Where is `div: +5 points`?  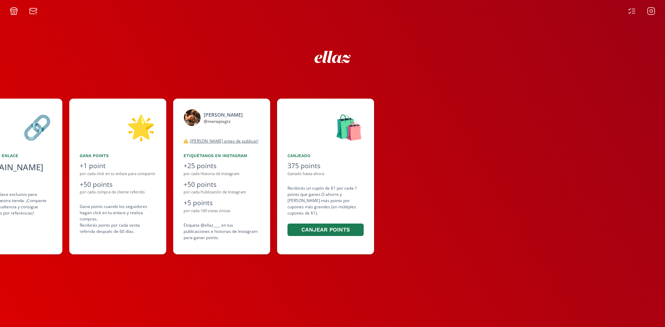 div: +5 points is located at coordinates (222, 203).